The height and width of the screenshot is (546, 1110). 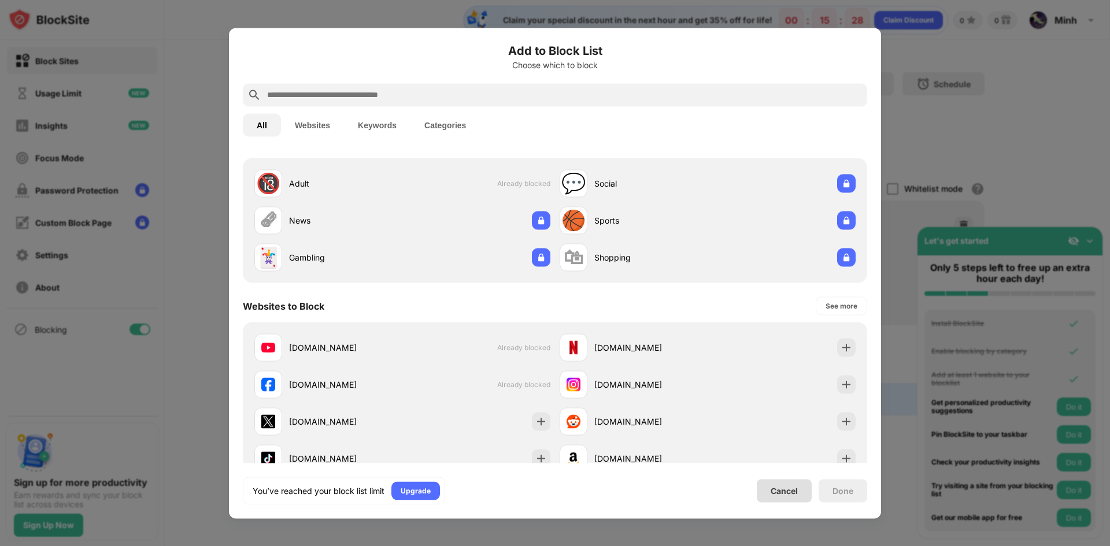 I want to click on button: All, so click(x=262, y=125).